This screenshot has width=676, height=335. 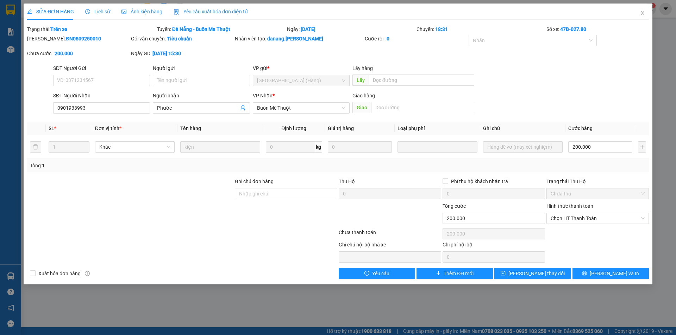 I want to click on div: Số xe:, so click(x=597, y=29).